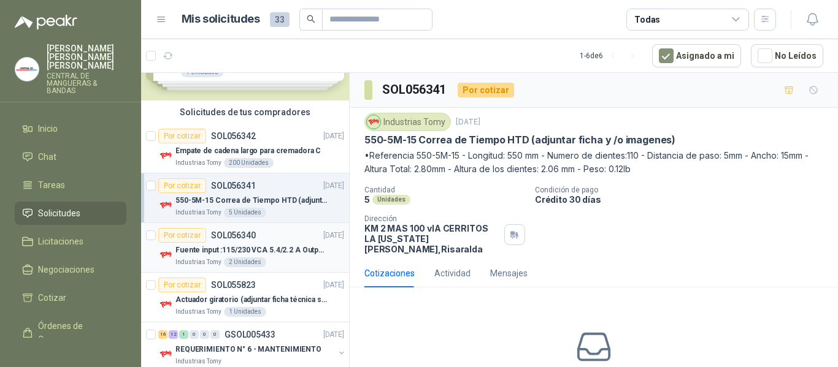 The width and height of the screenshot is (838, 367). Describe the element at coordinates (245, 312) in the screenshot. I see `div: 1 Unidades` at that location.